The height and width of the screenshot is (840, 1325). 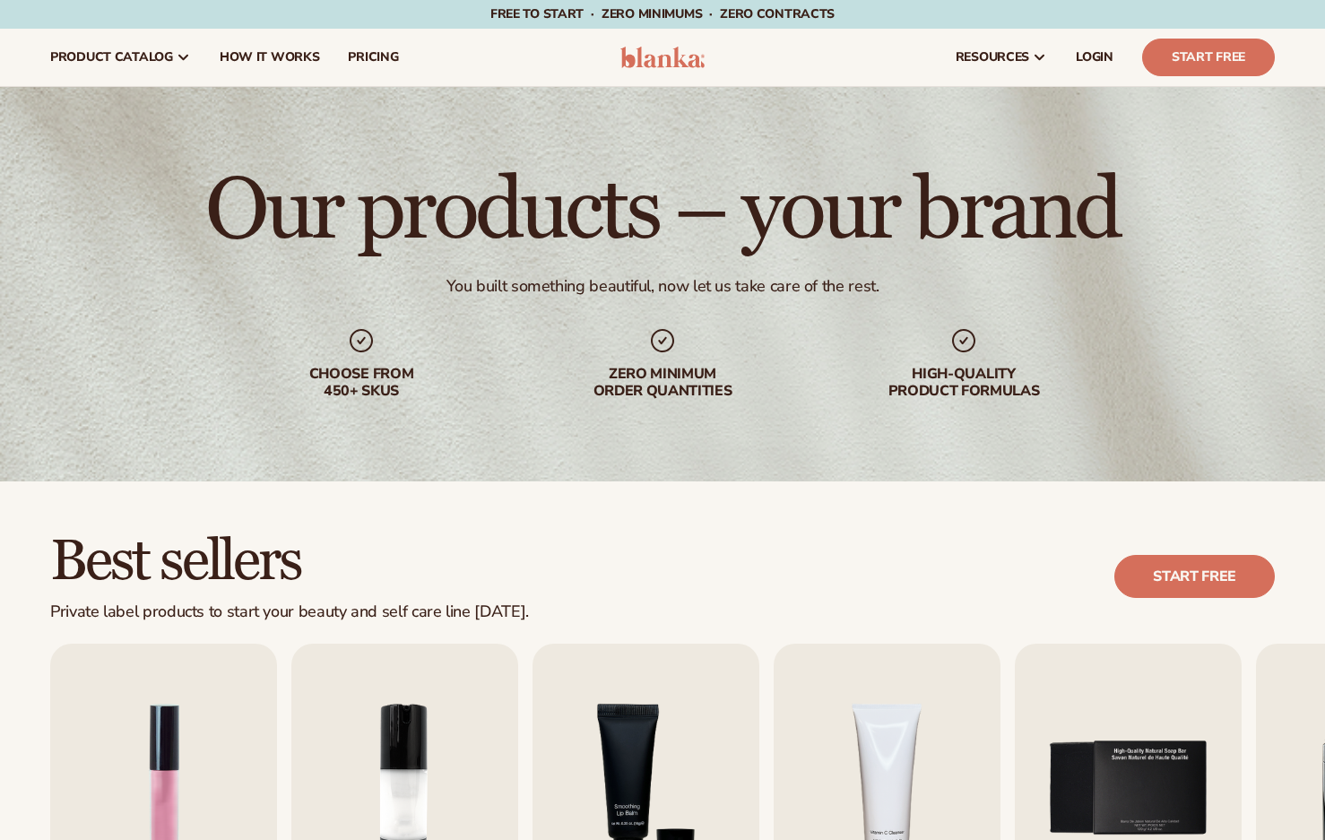 I want to click on a: Start Free, so click(x=1208, y=57).